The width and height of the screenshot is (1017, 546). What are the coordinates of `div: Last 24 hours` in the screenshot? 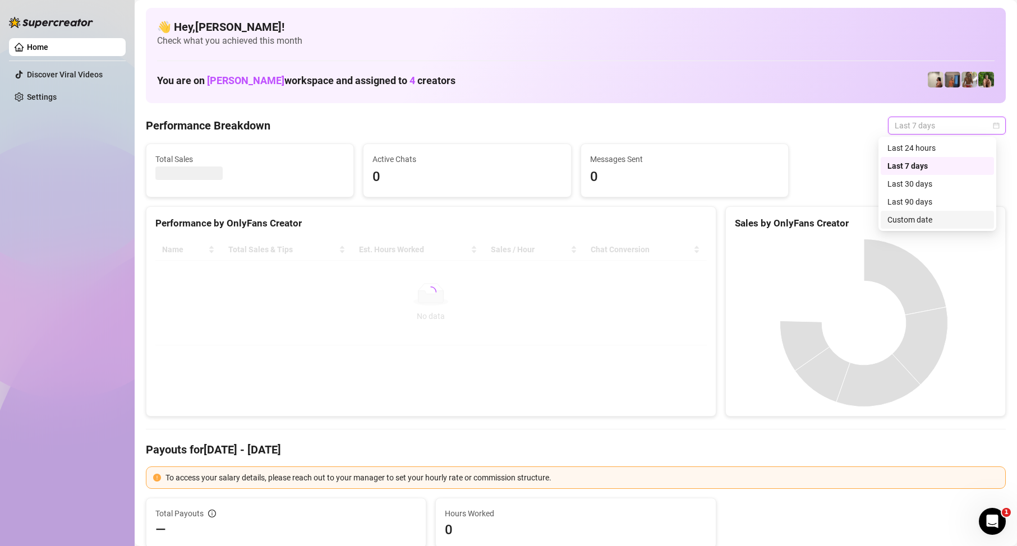 It's located at (937, 148).